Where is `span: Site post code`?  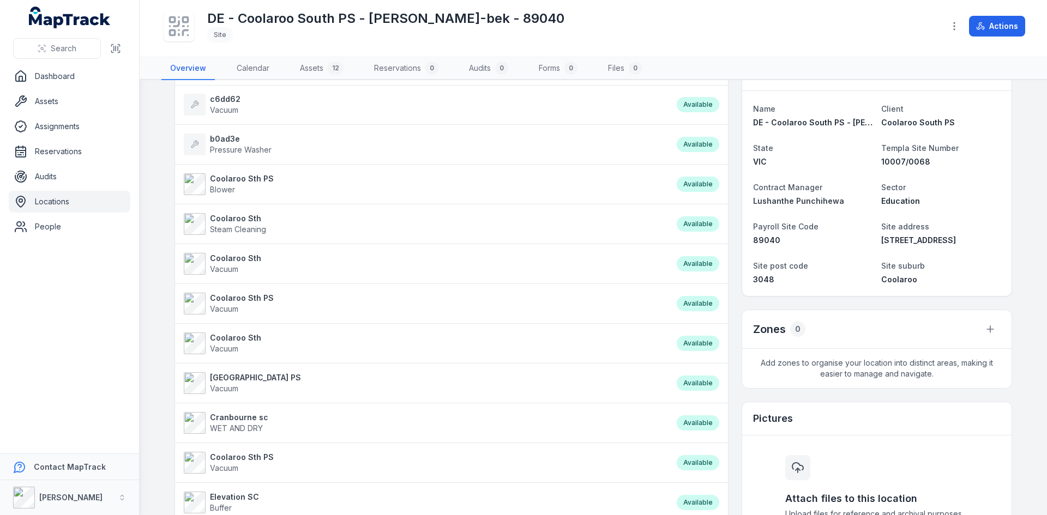
span: Site post code is located at coordinates (781, 266).